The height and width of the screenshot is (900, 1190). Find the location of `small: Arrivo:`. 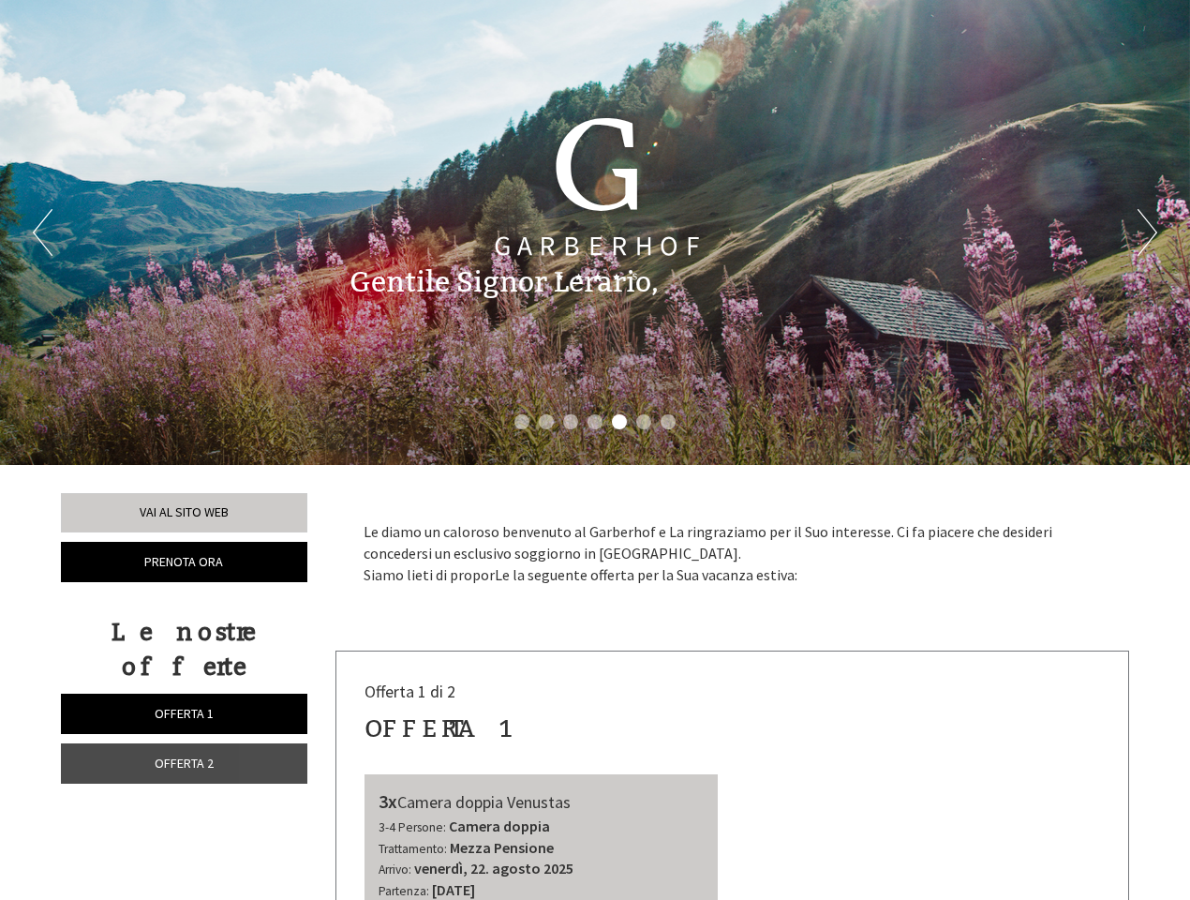

small: Arrivo: is located at coordinates (395, 869).